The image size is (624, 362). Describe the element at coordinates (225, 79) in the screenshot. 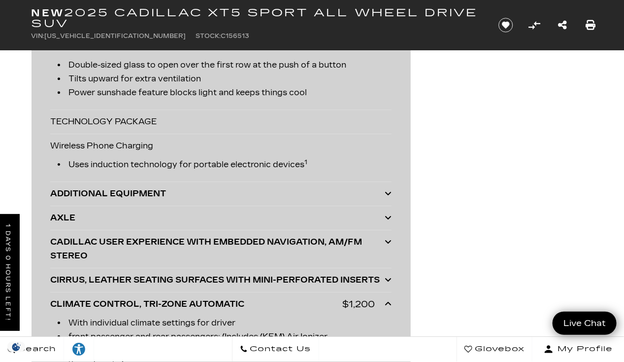

I see `li: Tilts upward for extra ventilation` at that location.